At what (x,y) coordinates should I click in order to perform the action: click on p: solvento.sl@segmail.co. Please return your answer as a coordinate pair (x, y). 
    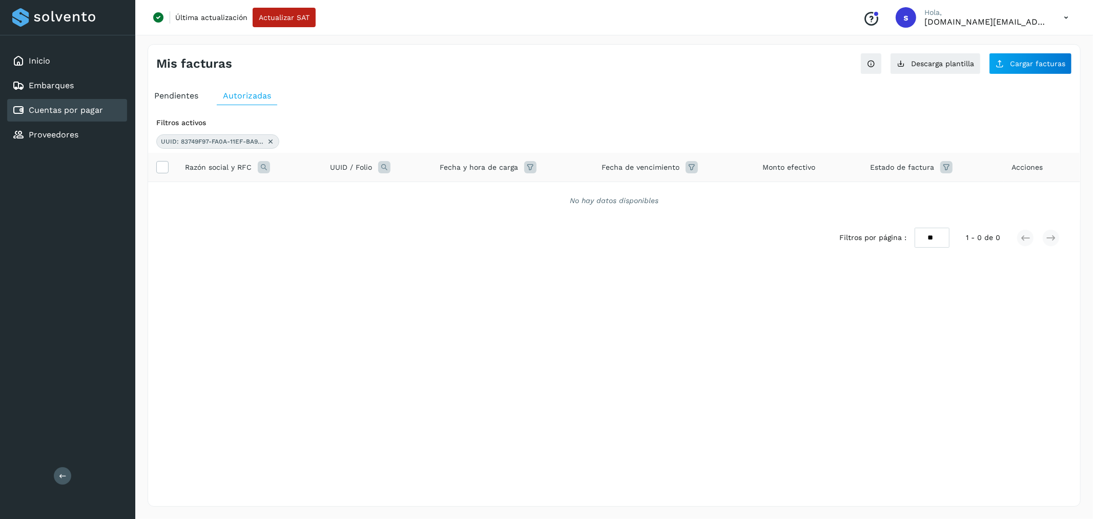
    Looking at the image, I should click on (986, 22).